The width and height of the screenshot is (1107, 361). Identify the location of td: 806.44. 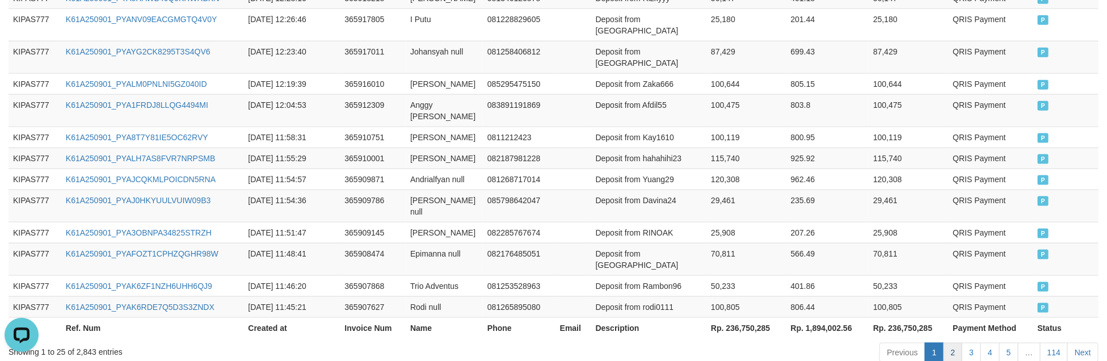
(827, 306).